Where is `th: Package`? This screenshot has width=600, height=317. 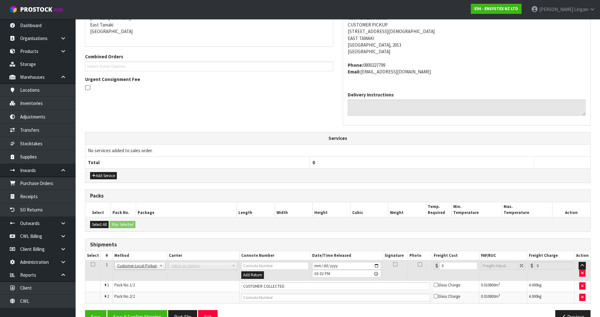
th: Package is located at coordinates (186, 209).